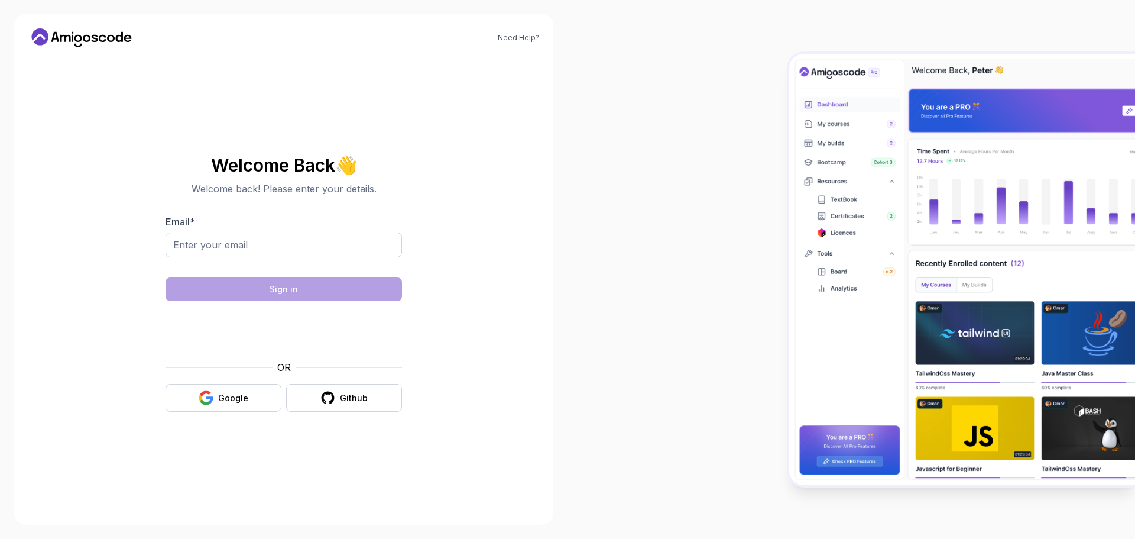  Describe the element at coordinates (180, 222) in the screenshot. I see `label: Email *` at that location.